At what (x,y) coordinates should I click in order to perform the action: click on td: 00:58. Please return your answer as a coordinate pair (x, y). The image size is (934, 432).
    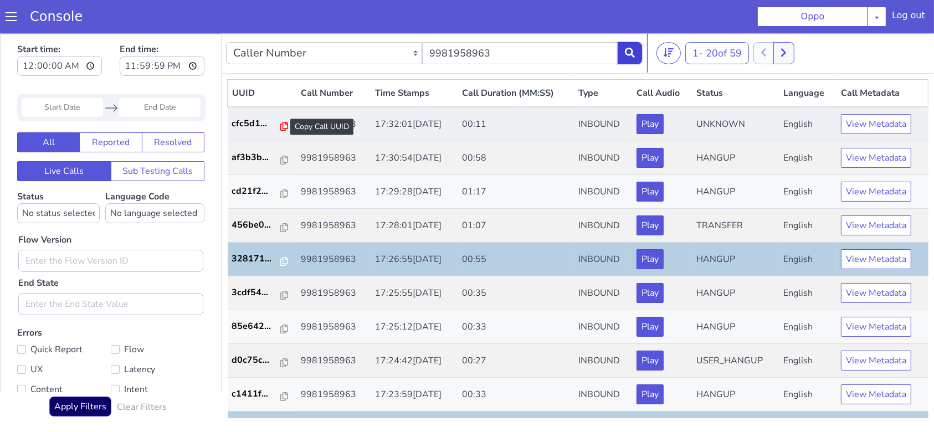
    Looking at the image, I should click on (516, 125).